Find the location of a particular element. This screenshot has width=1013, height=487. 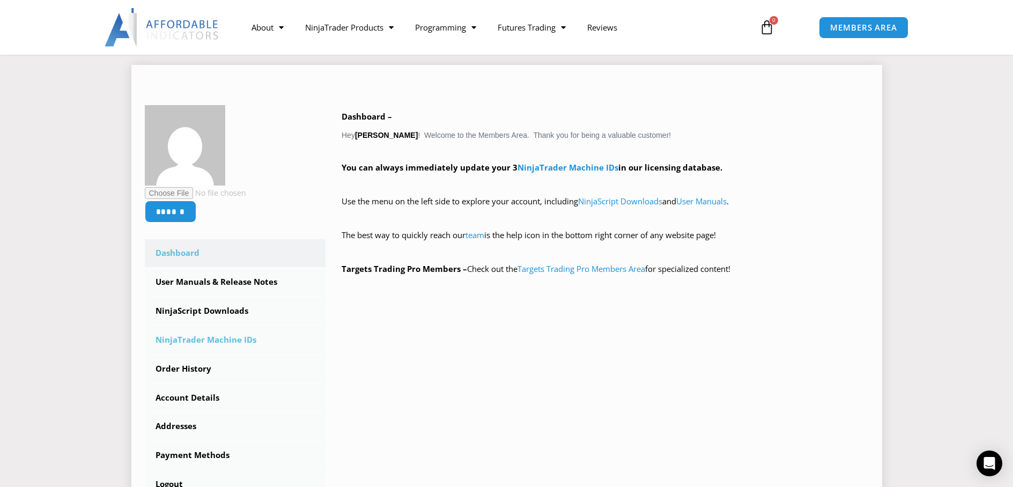

p: The best way to quickly reach our is the help icon in the bottom right corner of any website page! is located at coordinates (605, 243).